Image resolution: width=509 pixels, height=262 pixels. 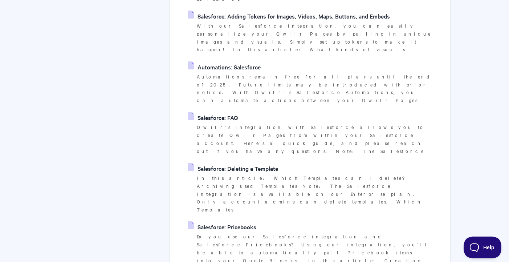 What do you see at coordinates (289, 16) in the screenshot?
I see `a: Salesforce: Adding Tokens for Images, Videos, Maps, Buttons, and Embeds` at bounding box center [289, 16].